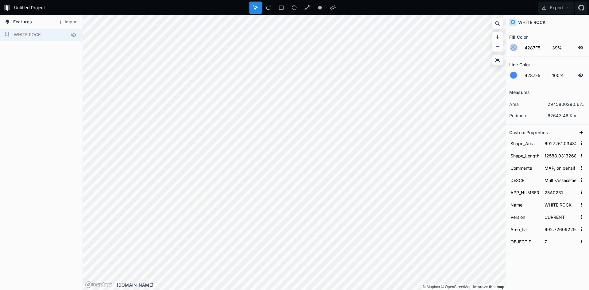 The height and width of the screenshot is (290, 589). Describe the element at coordinates (529, 132) in the screenshot. I see `h2: Custom Properties` at that location.